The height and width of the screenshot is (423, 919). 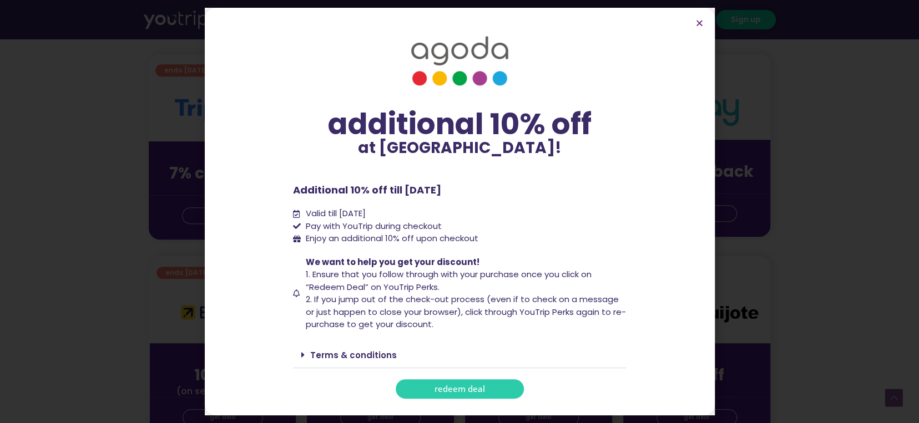 I want to click on div: additional 10% off, so click(x=459, y=124).